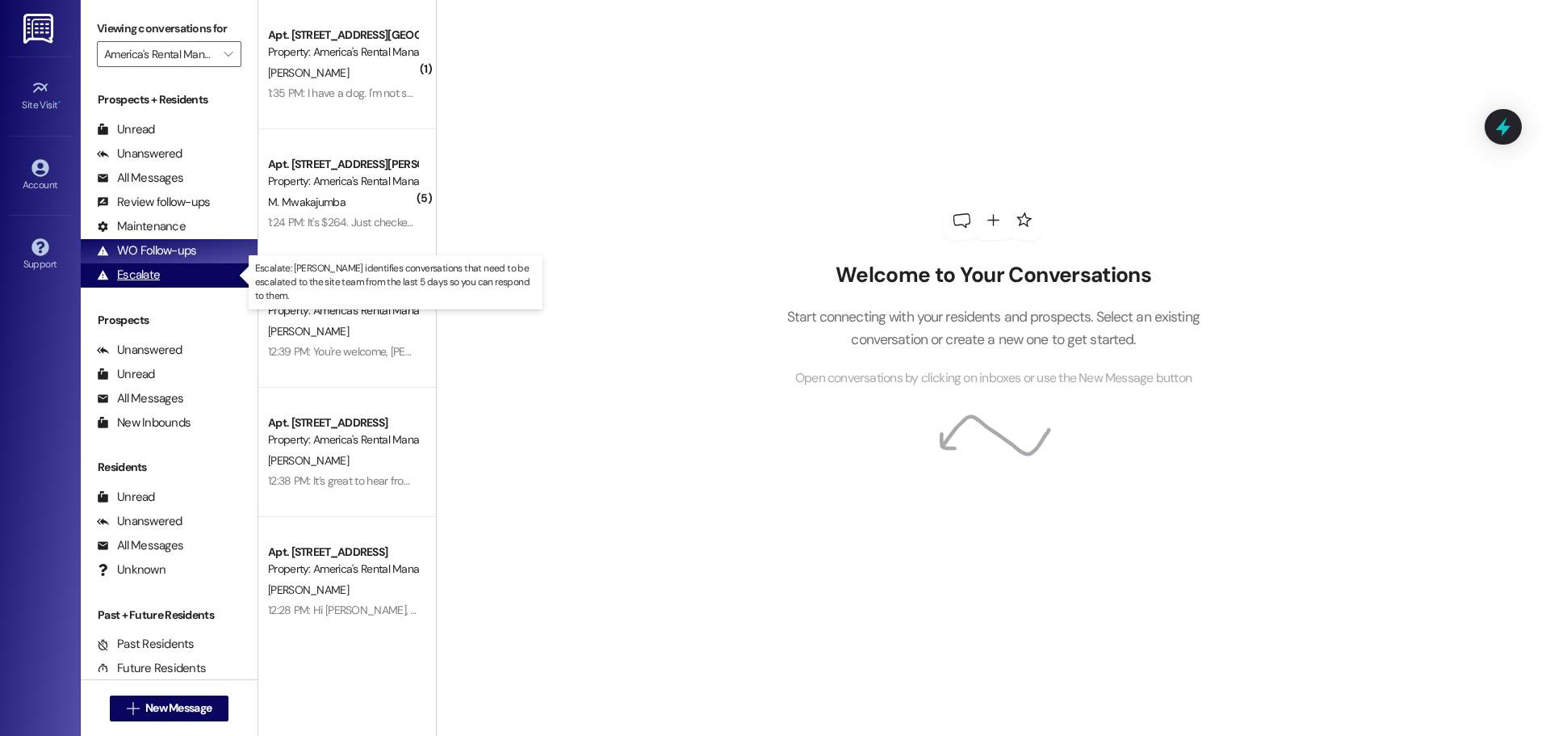 The width and height of the screenshot is (1550, 736). What do you see at coordinates (402, 222) in the screenshot?
I see `div: 1:24 PM: It's $264. Just checked my account to make sure` at bounding box center [402, 222].